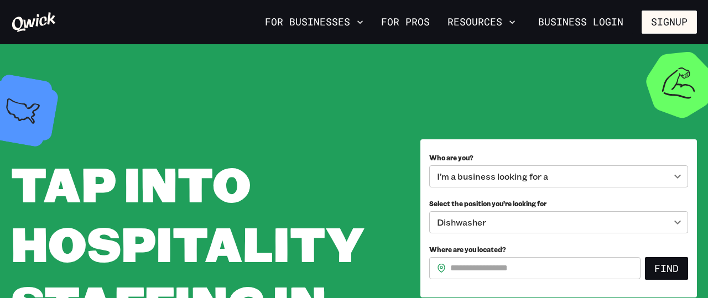 The width and height of the screenshot is (708, 298). What do you see at coordinates (559, 176) in the screenshot?
I see `div: I’m a business looking for a` at bounding box center [559, 176].